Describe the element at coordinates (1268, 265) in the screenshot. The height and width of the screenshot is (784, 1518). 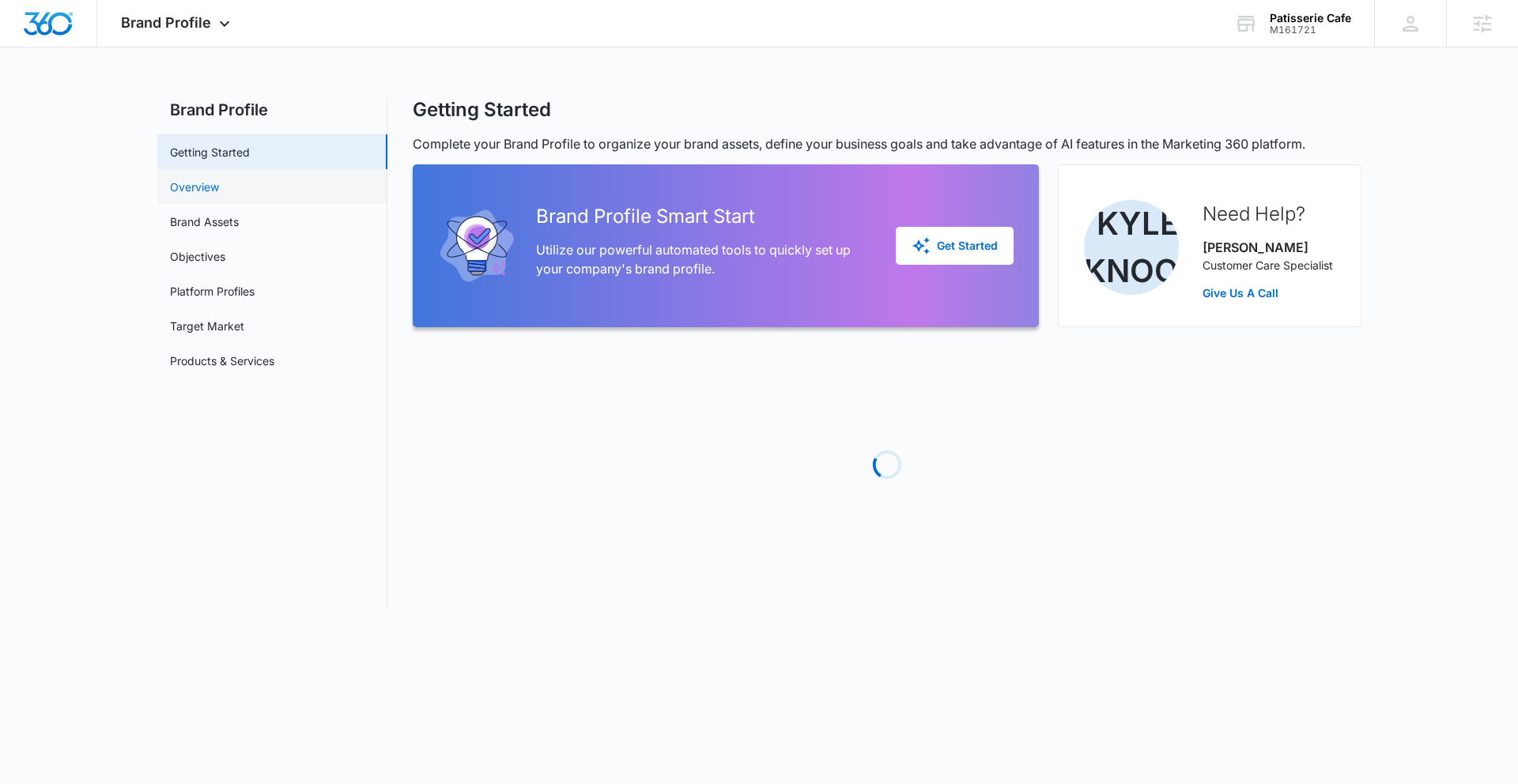
I see `p: Customer Care Specialist` at that location.